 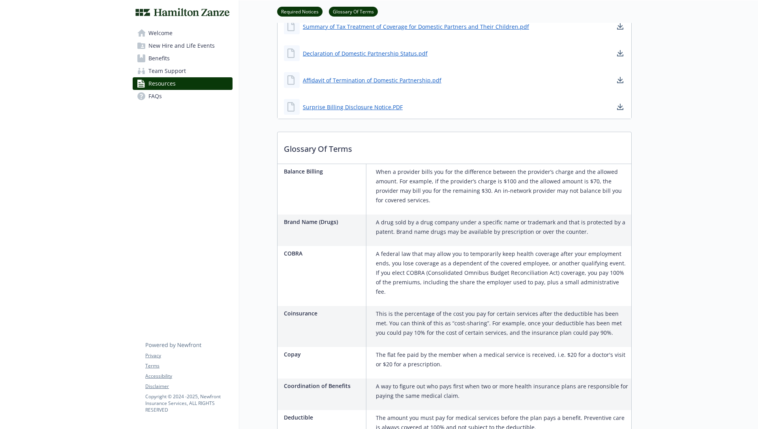 I want to click on span: Benefits, so click(x=159, y=58).